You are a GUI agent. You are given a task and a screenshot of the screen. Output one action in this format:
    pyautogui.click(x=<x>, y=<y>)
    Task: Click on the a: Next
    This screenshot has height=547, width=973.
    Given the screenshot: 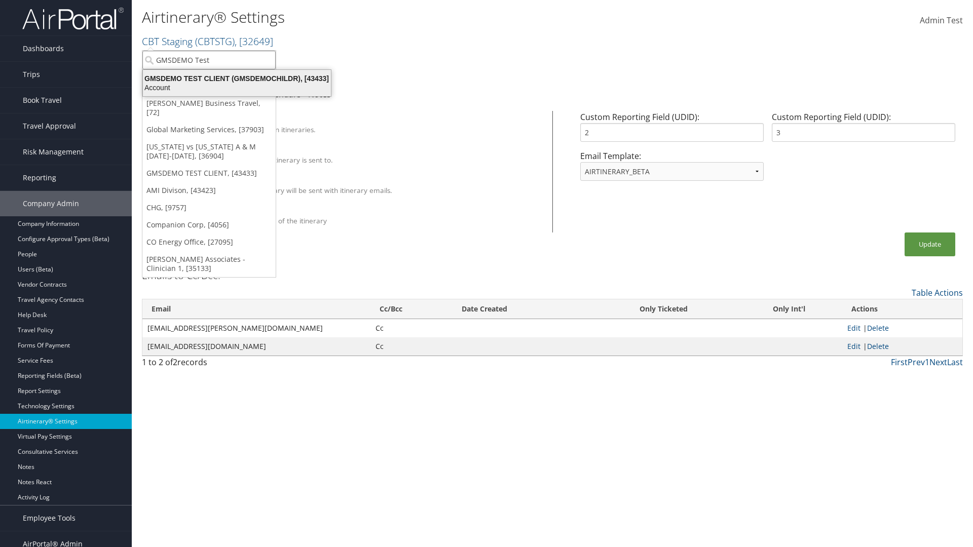 What is the action you would take?
    pyautogui.click(x=938, y=362)
    